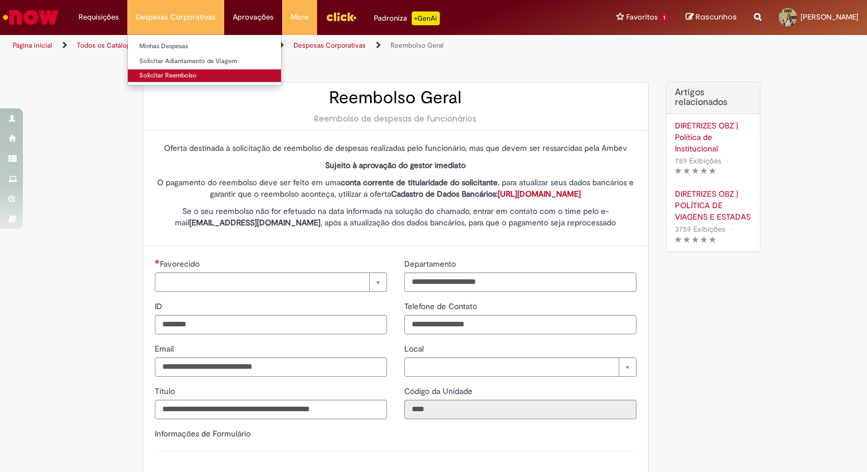  What do you see at coordinates (204, 46) in the screenshot?
I see `a: Minhas Despesas` at bounding box center [204, 46].